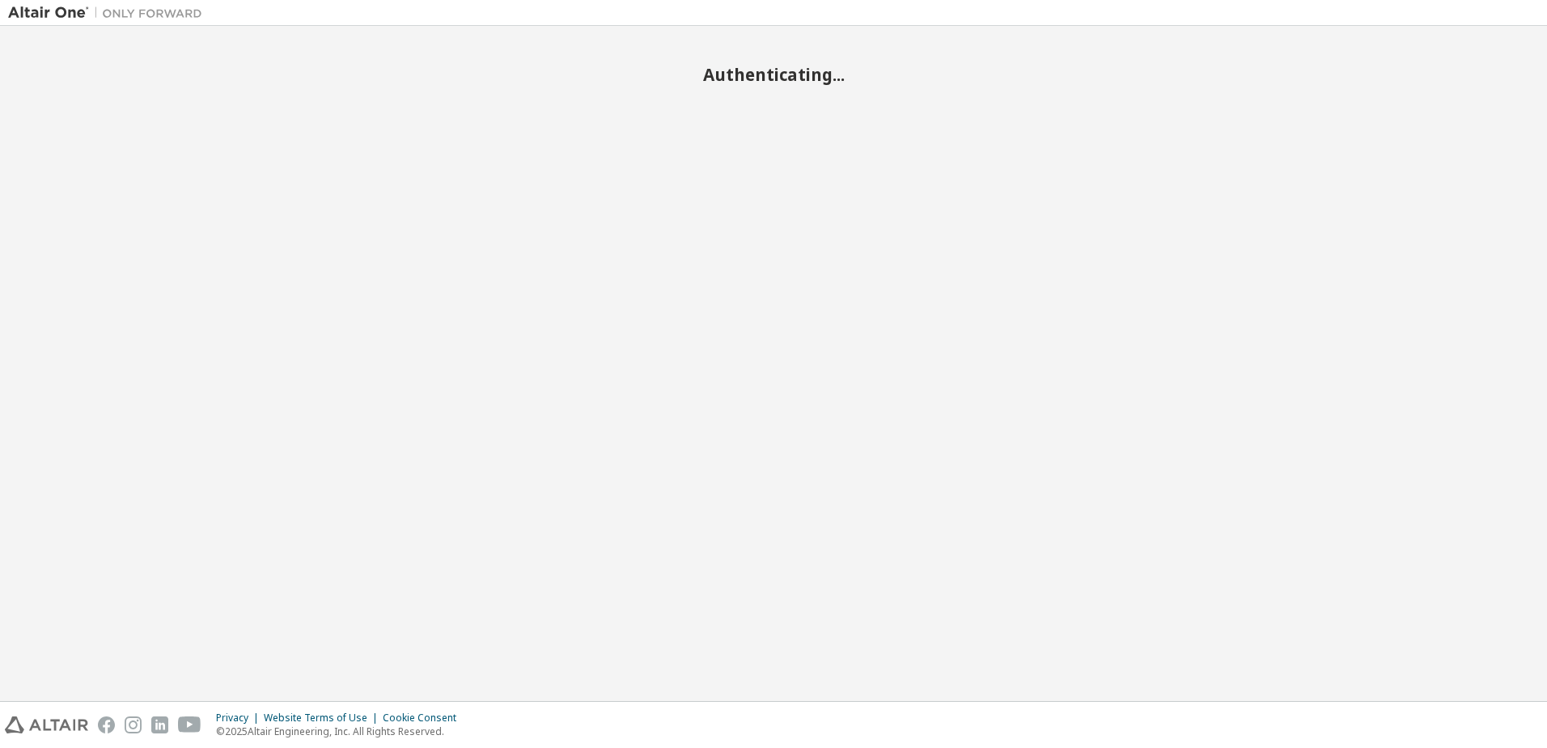 The height and width of the screenshot is (748, 1547). What do you see at coordinates (159, 724) in the screenshot?
I see `img: linkedin.svg` at bounding box center [159, 724].